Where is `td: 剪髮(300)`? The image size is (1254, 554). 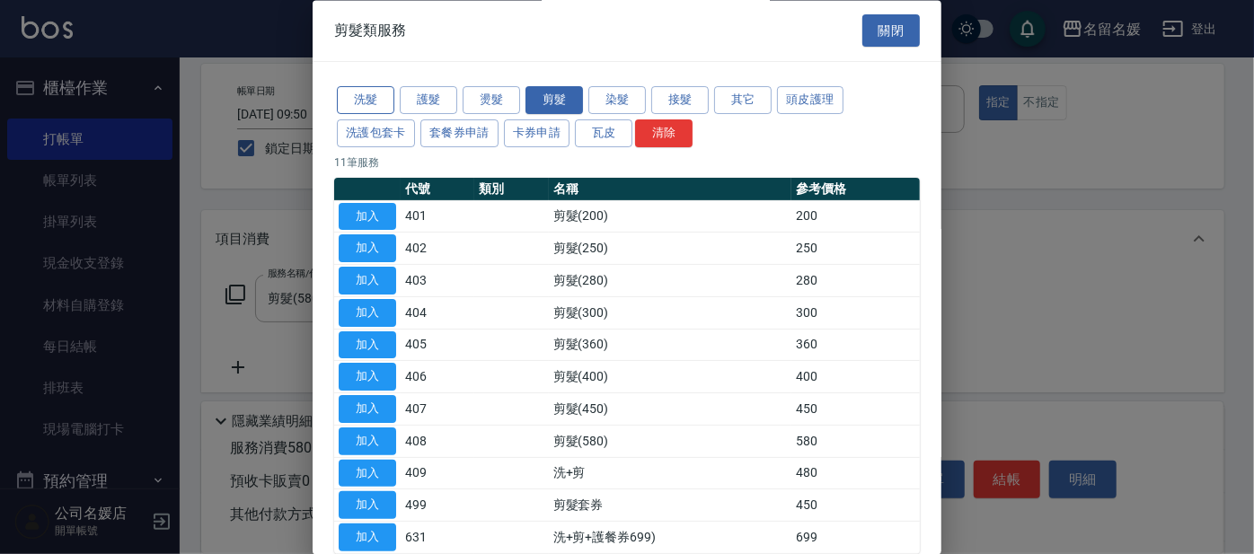 td: 剪髮(300) is located at coordinates (670, 313).